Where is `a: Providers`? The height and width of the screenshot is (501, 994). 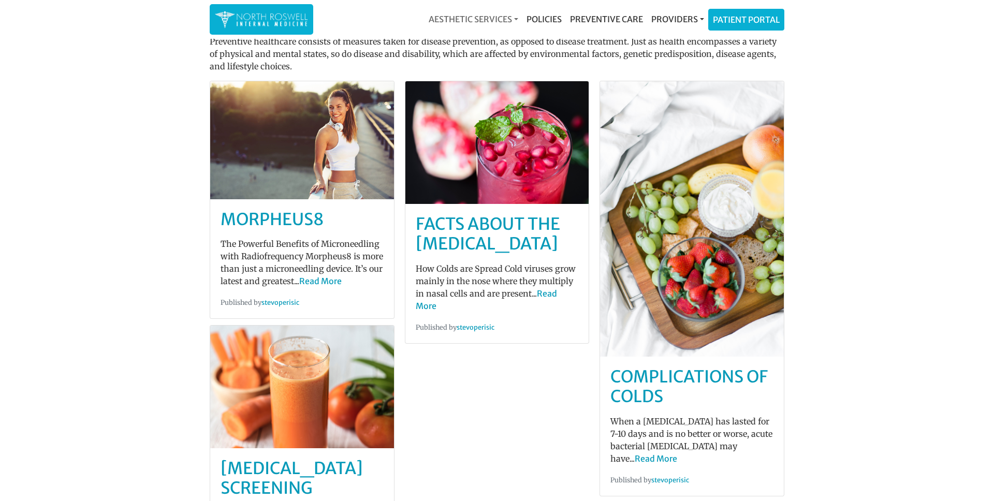
a: Providers is located at coordinates (677, 19).